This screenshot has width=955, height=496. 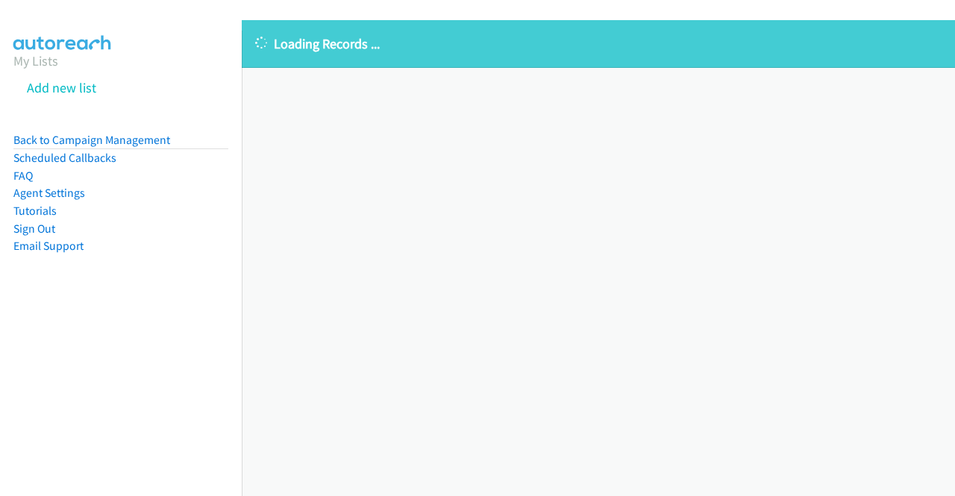 What do you see at coordinates (65, 157) in the screenshot?
I see `a: Scheduled Callbacks` at bounding box center [65, 157].